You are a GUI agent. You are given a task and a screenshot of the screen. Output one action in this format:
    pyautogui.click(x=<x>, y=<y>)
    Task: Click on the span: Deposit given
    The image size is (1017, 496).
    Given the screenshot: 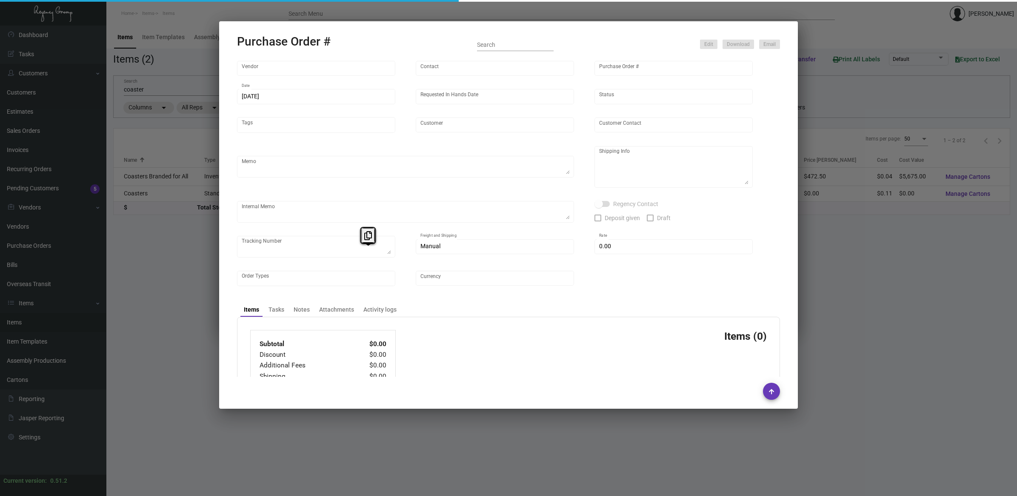 What is the action you would take?
    pyautogui.click(x=622, y=218)
    